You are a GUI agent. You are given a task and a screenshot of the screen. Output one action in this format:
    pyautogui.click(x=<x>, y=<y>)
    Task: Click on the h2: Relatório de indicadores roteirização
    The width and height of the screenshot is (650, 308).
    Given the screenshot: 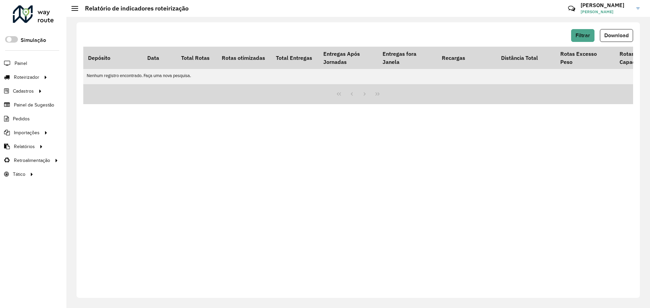 What is the action you would take?
    pyautogui.click(x=133, y=8)
    